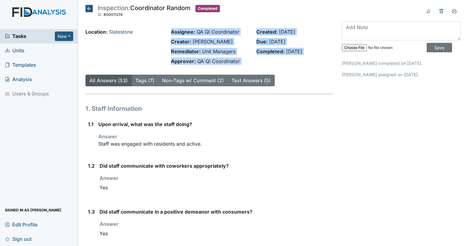  I want to click on label: 1.1, so click(91, 124).